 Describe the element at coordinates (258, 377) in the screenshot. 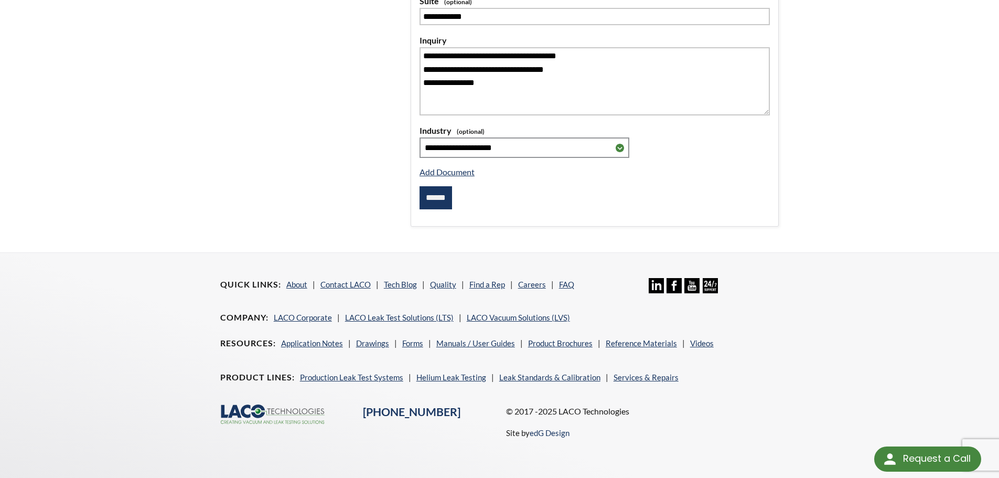

I see `h4: Product Lines` at that location.